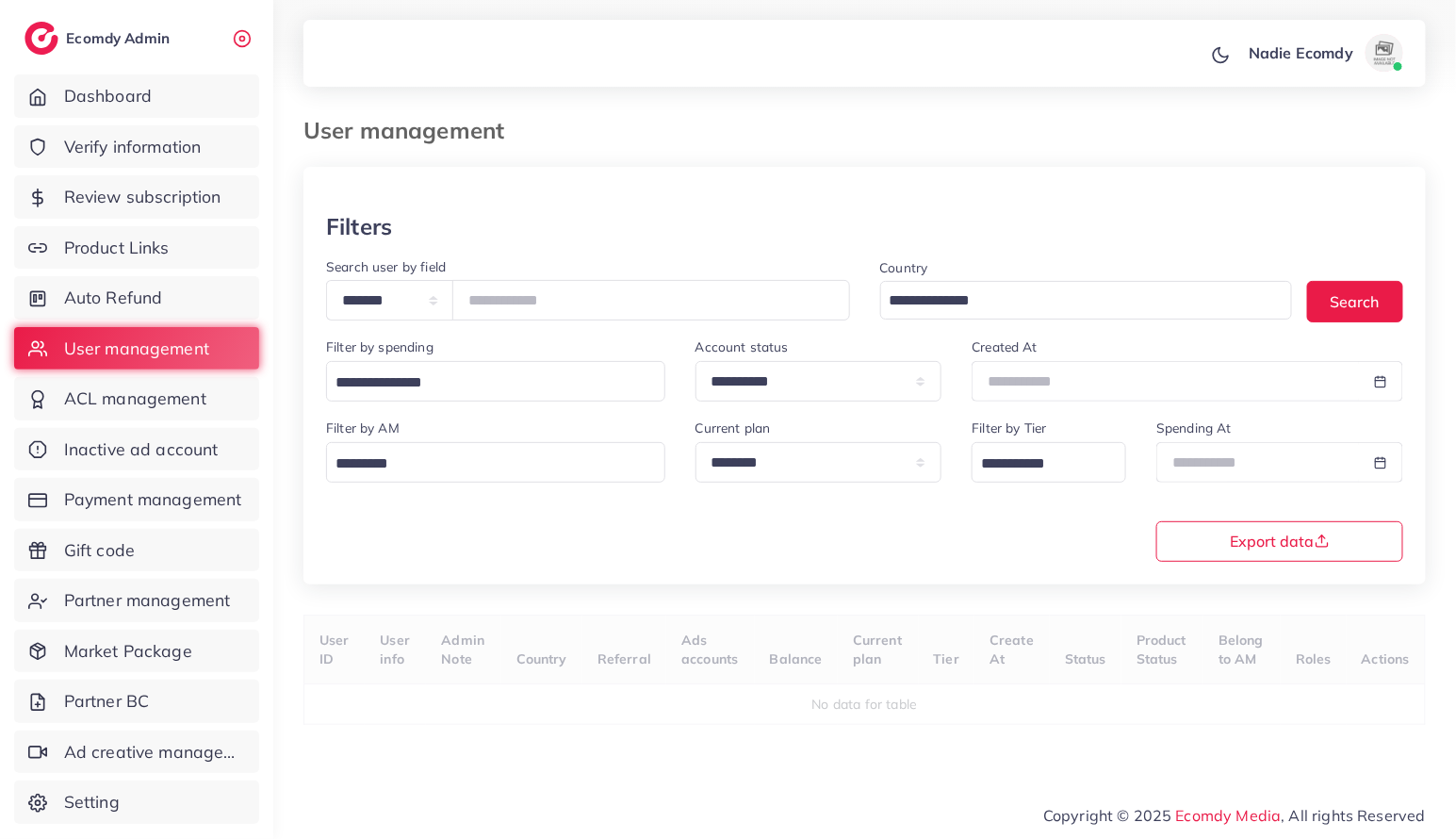  I want to click on span: Verify information, so click(133, 147).